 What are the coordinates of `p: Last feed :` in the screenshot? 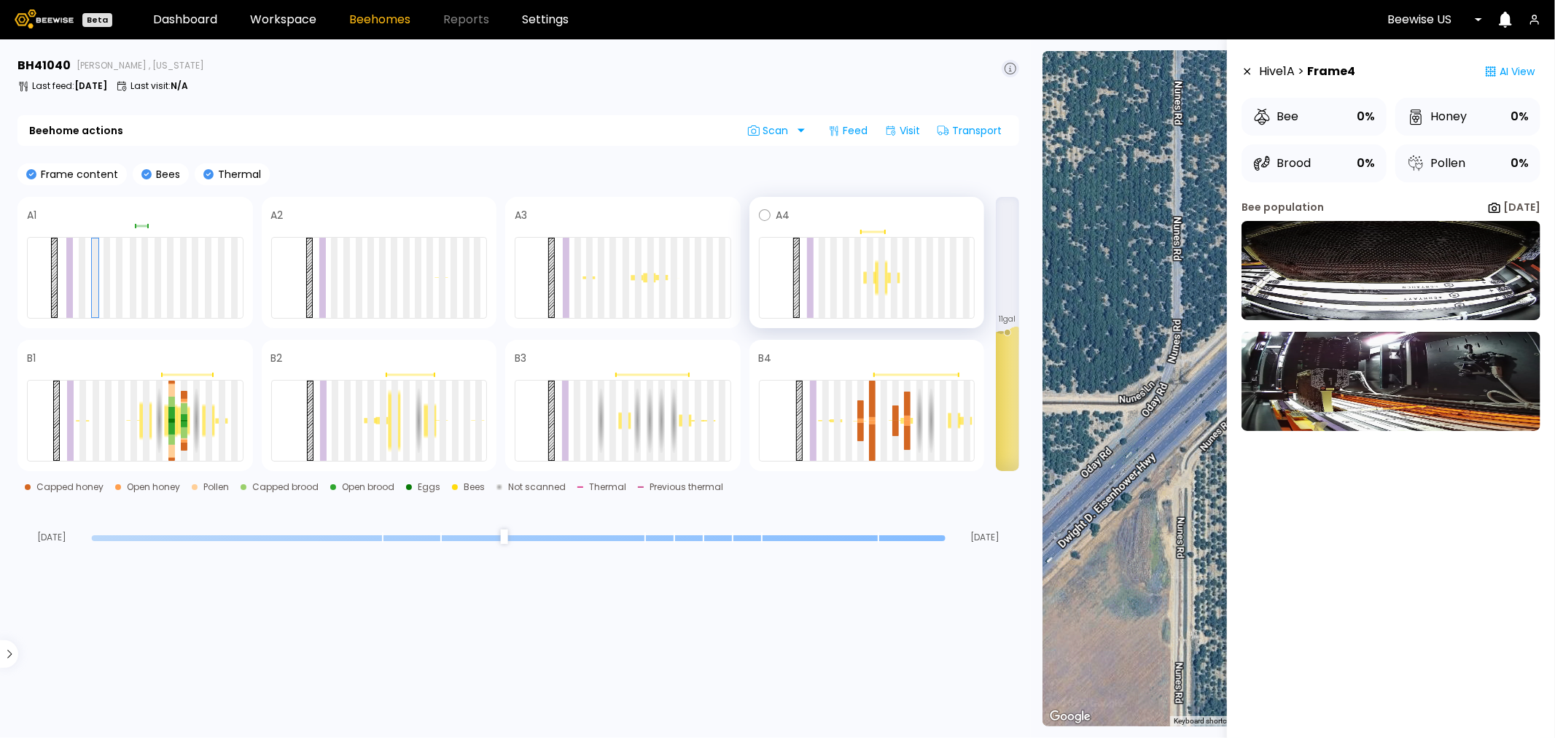 It's located at (69, 86).